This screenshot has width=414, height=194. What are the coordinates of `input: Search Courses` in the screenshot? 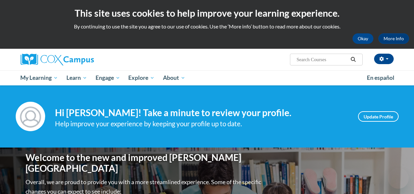 It's located at (322, 60).